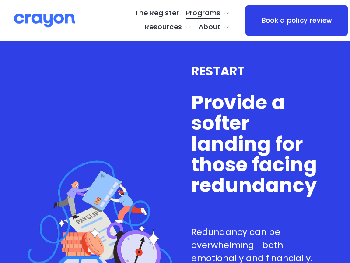  I want to click on a: The Register, so click(157, 14).